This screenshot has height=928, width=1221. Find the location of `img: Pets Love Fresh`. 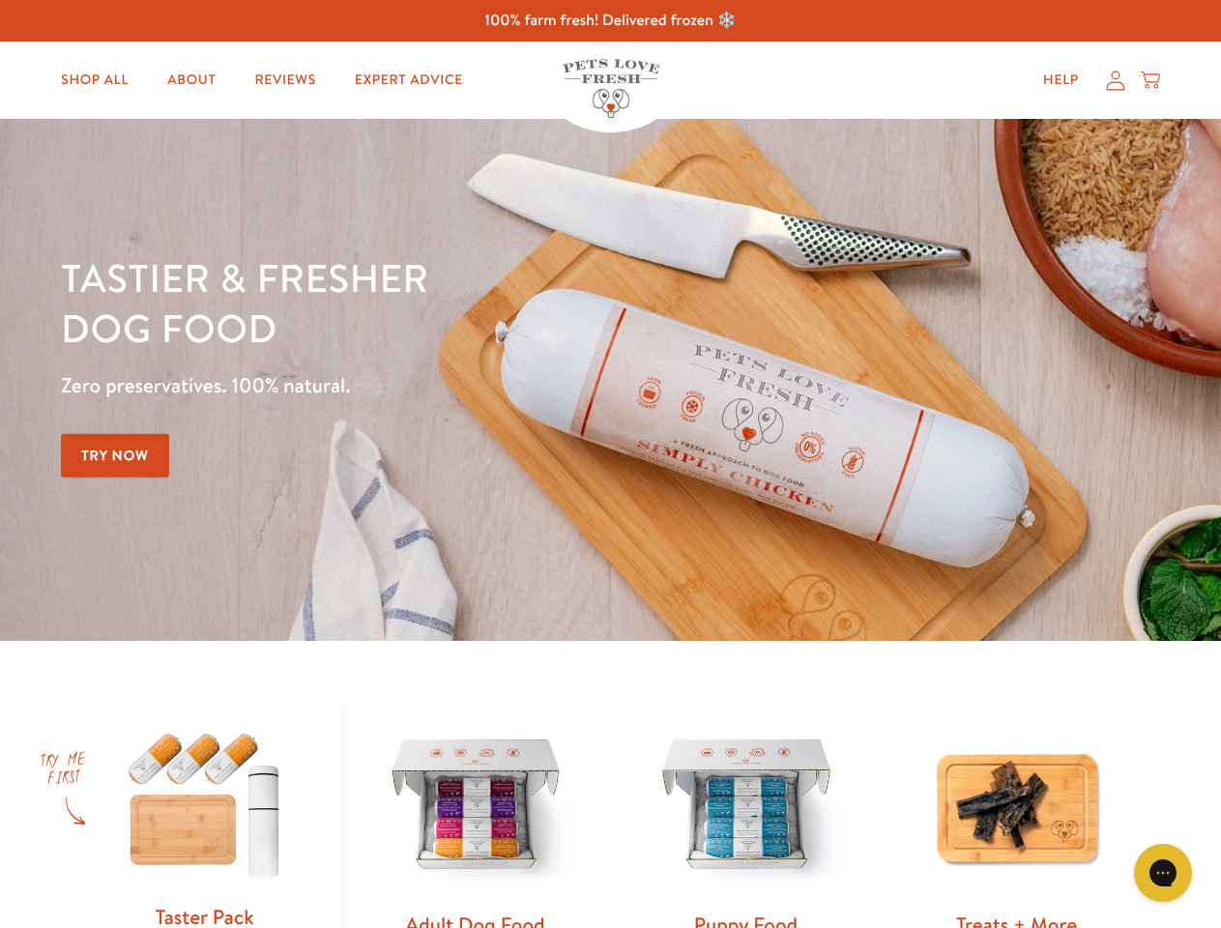

img: Pets Love Fresh is located at coordinates (611, 88).